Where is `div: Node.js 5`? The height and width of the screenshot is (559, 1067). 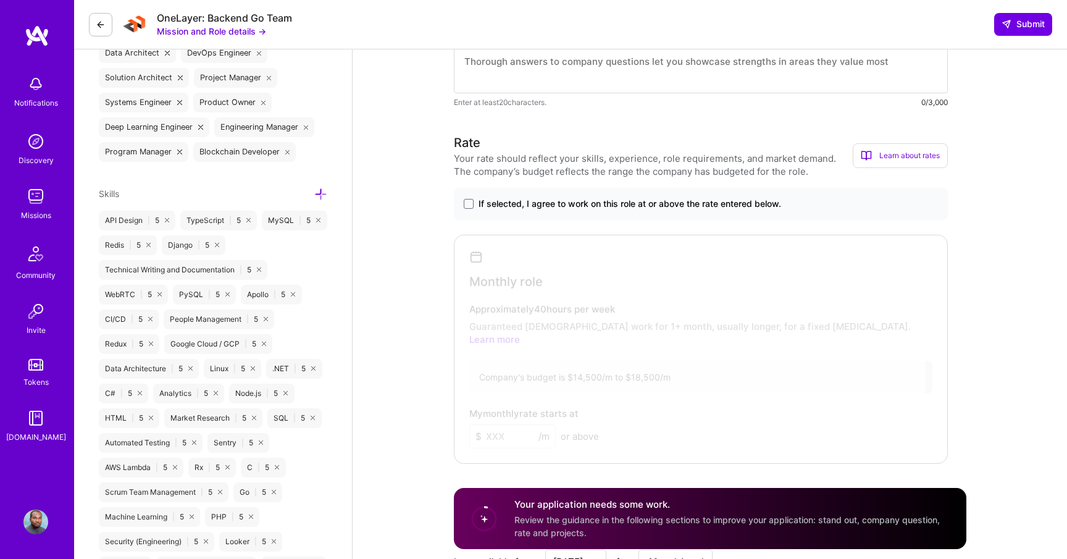 div: Node.js 5 is located at coordinates (261, 393).